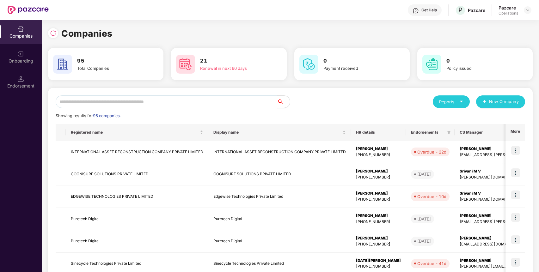  What do you see at coordinates (432, 263) in the screenshot?
I see `div: Overdue - 41d` at bounding box center [432, 263].